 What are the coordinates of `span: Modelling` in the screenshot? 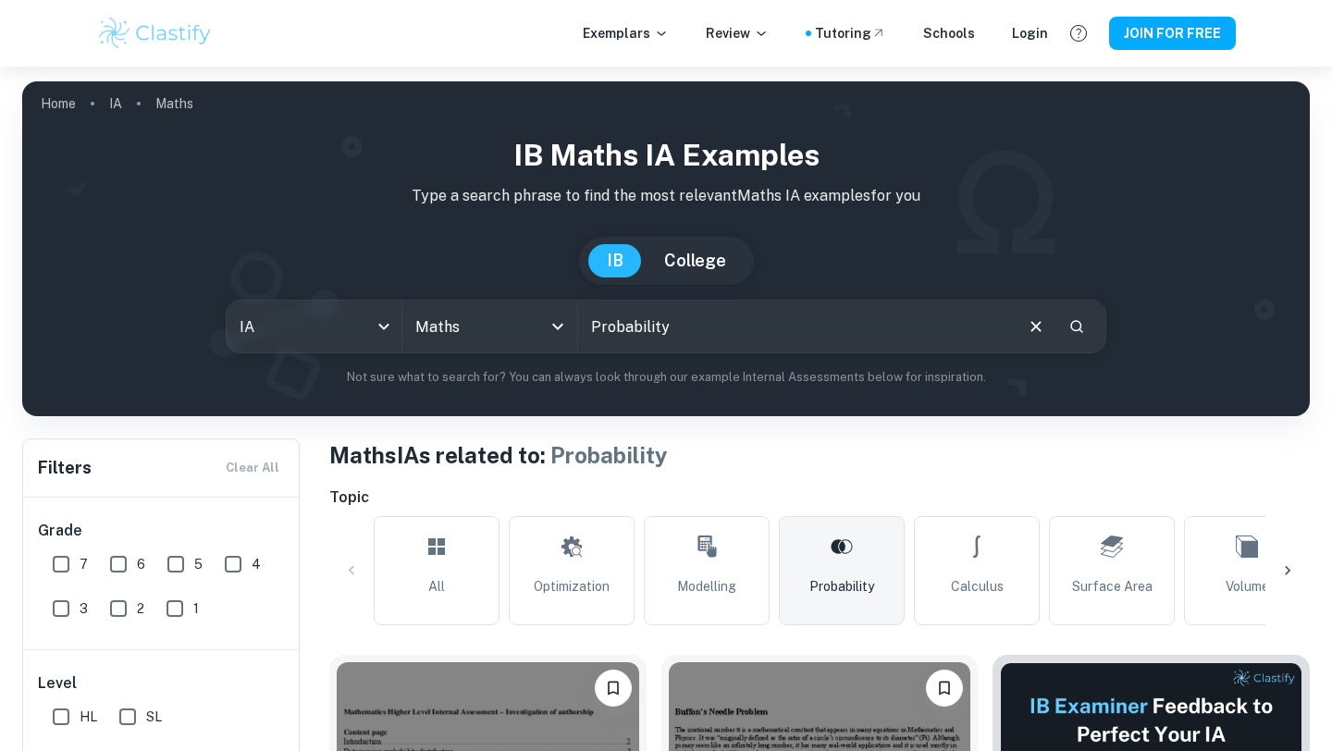 It's located at (707, 587).